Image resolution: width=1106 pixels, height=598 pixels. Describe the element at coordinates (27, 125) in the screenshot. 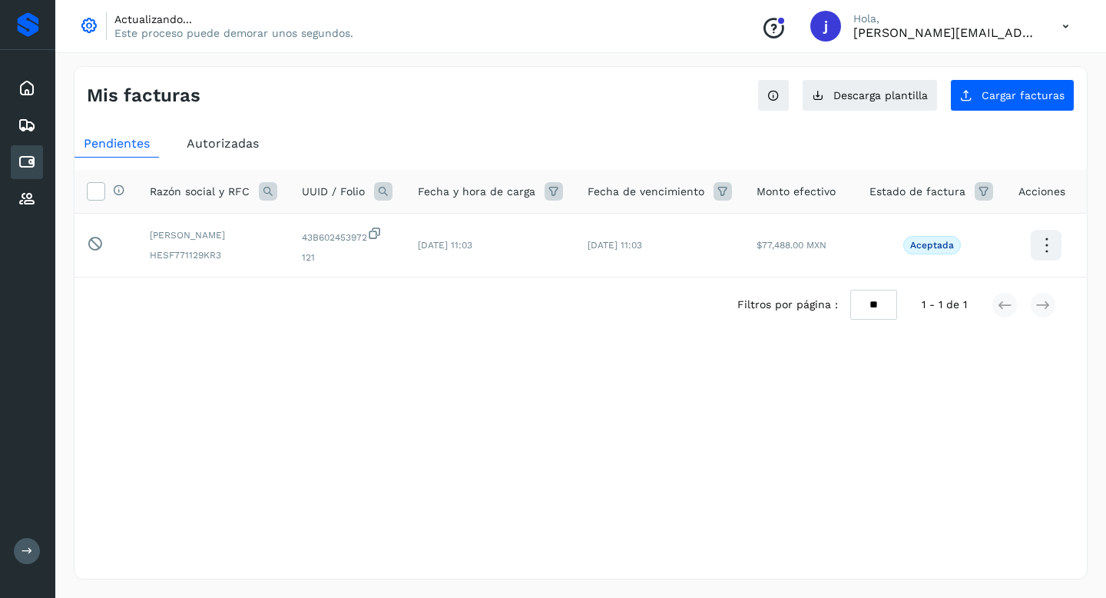

I see `div: Embarques` at that location.